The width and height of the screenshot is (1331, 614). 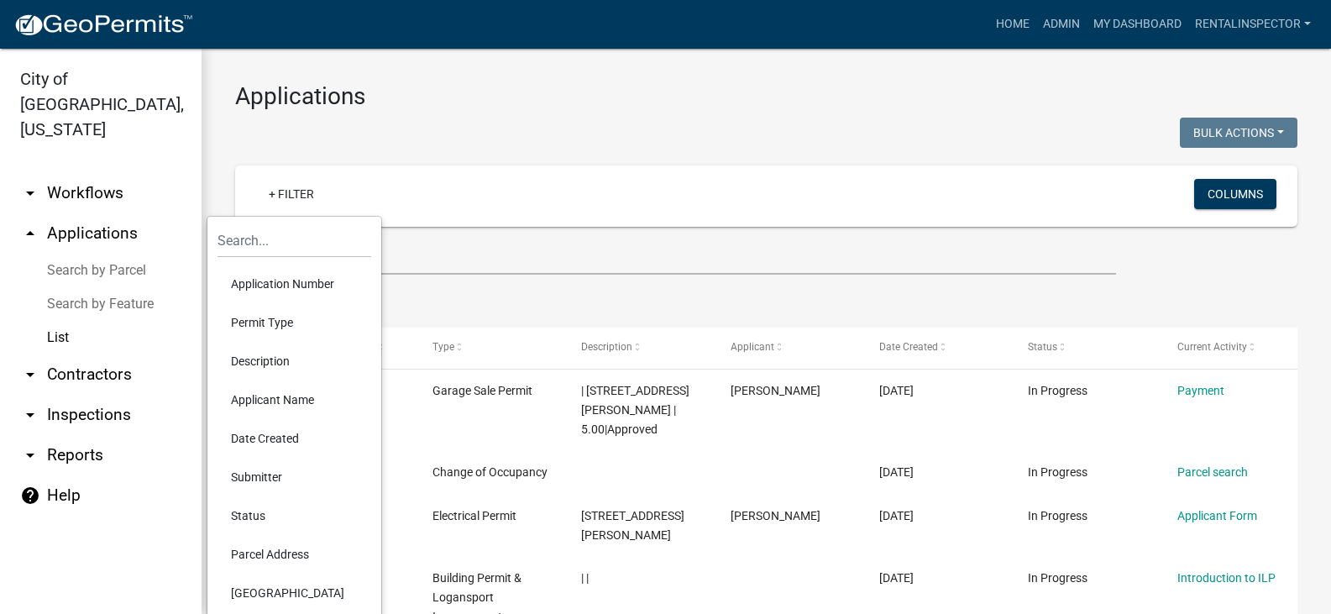 What do you see at coordinates (639, 348) in the screenshot?
I see `datatable-header-cell: Description` at bounding box center [639, 348].